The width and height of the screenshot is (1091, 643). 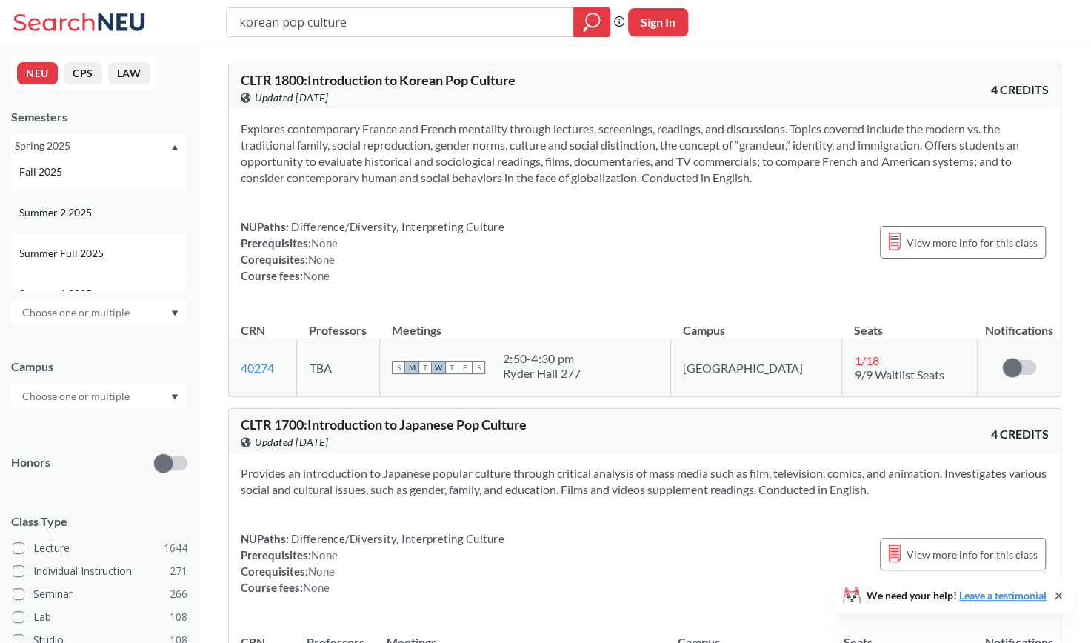 I want to click on button: Sign In, so click(x=658, y=22).